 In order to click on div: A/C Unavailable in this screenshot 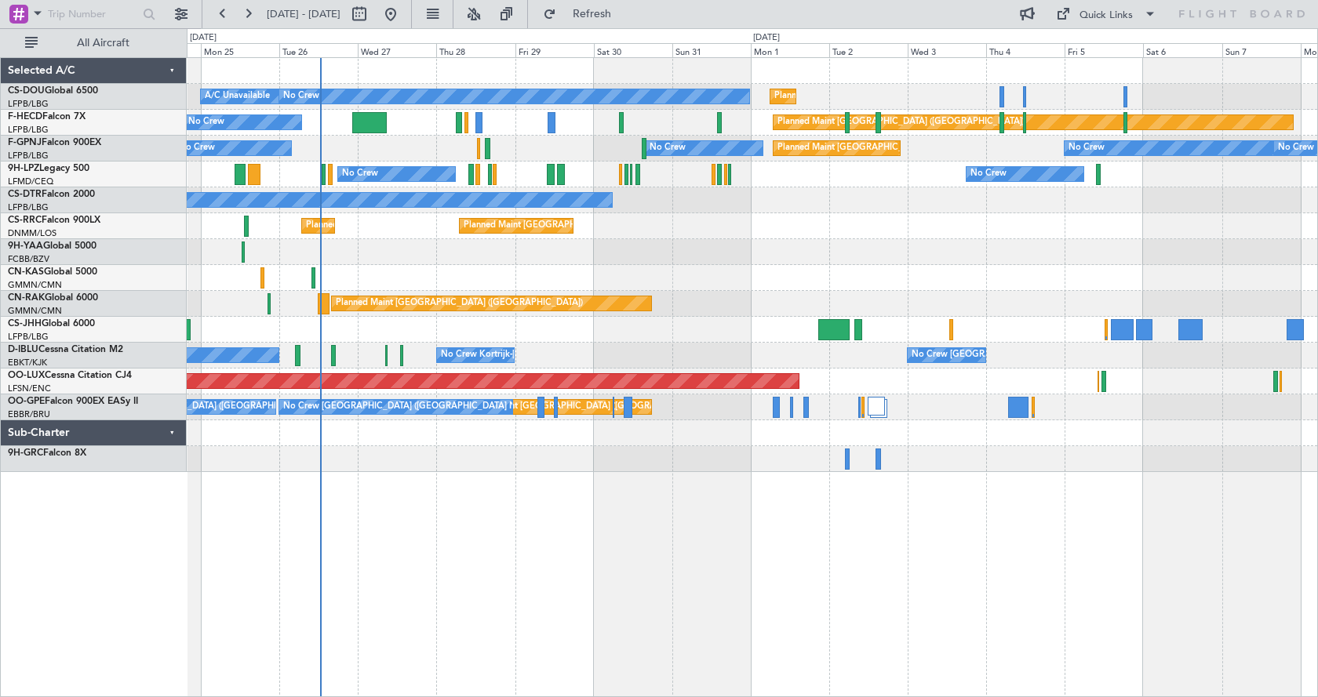, I will do `click(237, 96)`.